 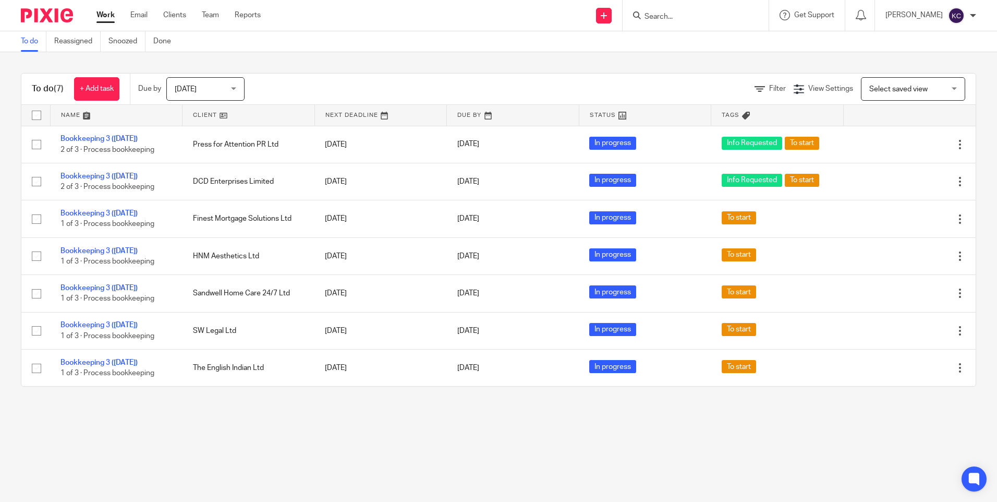 I want to click on a: Team, so click(x=210, y=15).